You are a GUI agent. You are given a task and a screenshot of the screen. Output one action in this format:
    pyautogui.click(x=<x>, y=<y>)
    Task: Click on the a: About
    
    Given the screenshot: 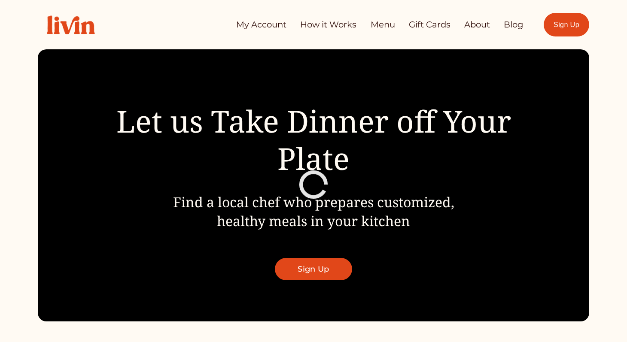 What is the action you would take?
    pyautogui.click(x=477, y=24)
    